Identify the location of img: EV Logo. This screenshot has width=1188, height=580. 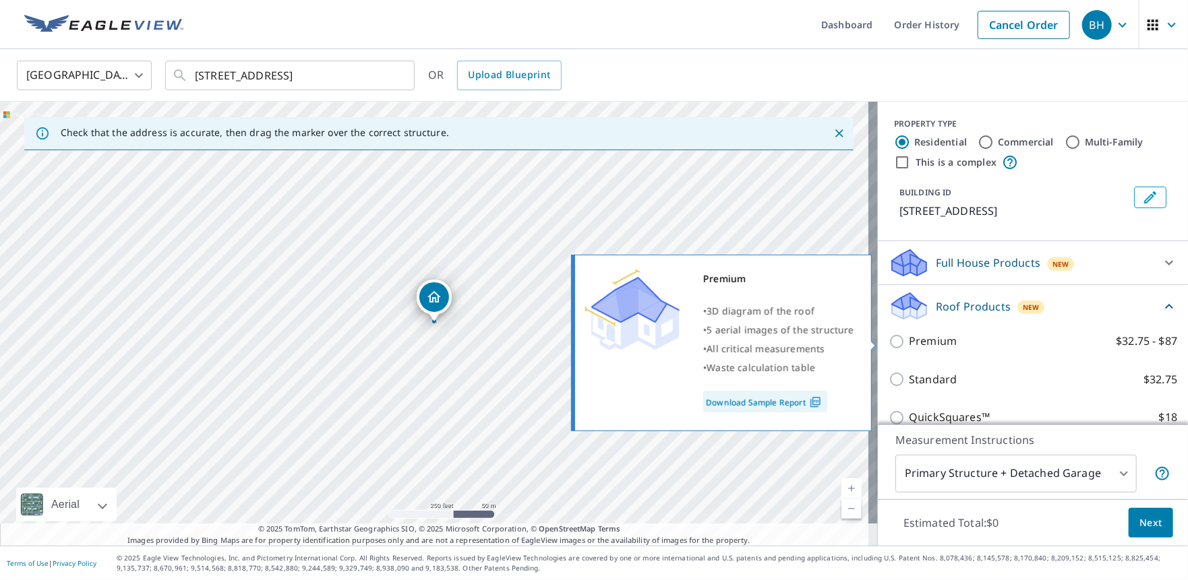
(104, 25).